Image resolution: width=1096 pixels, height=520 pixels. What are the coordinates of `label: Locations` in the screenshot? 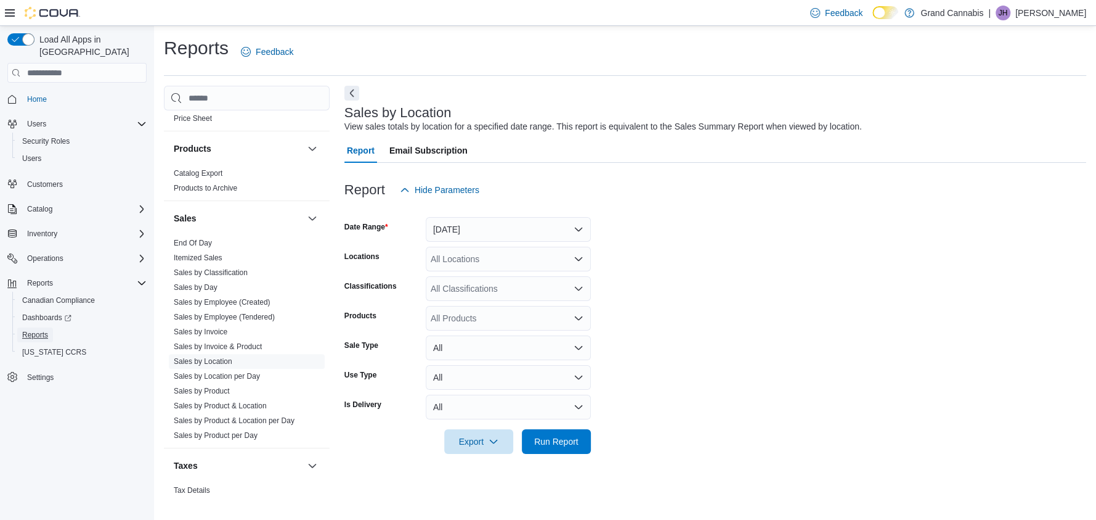 It's located at (362, 256).